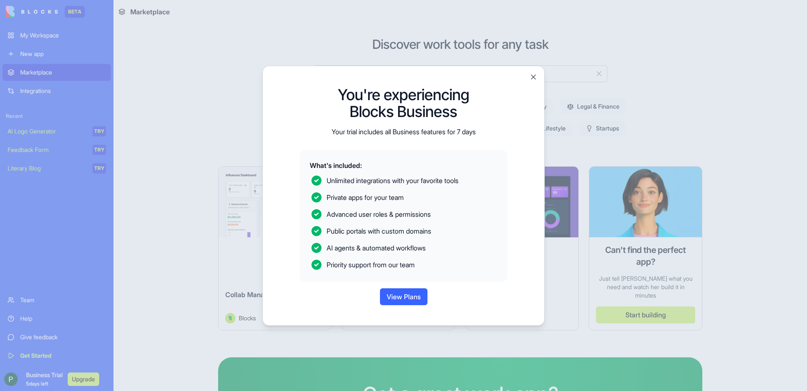  Describe the element at coordinates (379, 213) in the screenshot. I see `div: Advanced user roles & permissions` at that location.